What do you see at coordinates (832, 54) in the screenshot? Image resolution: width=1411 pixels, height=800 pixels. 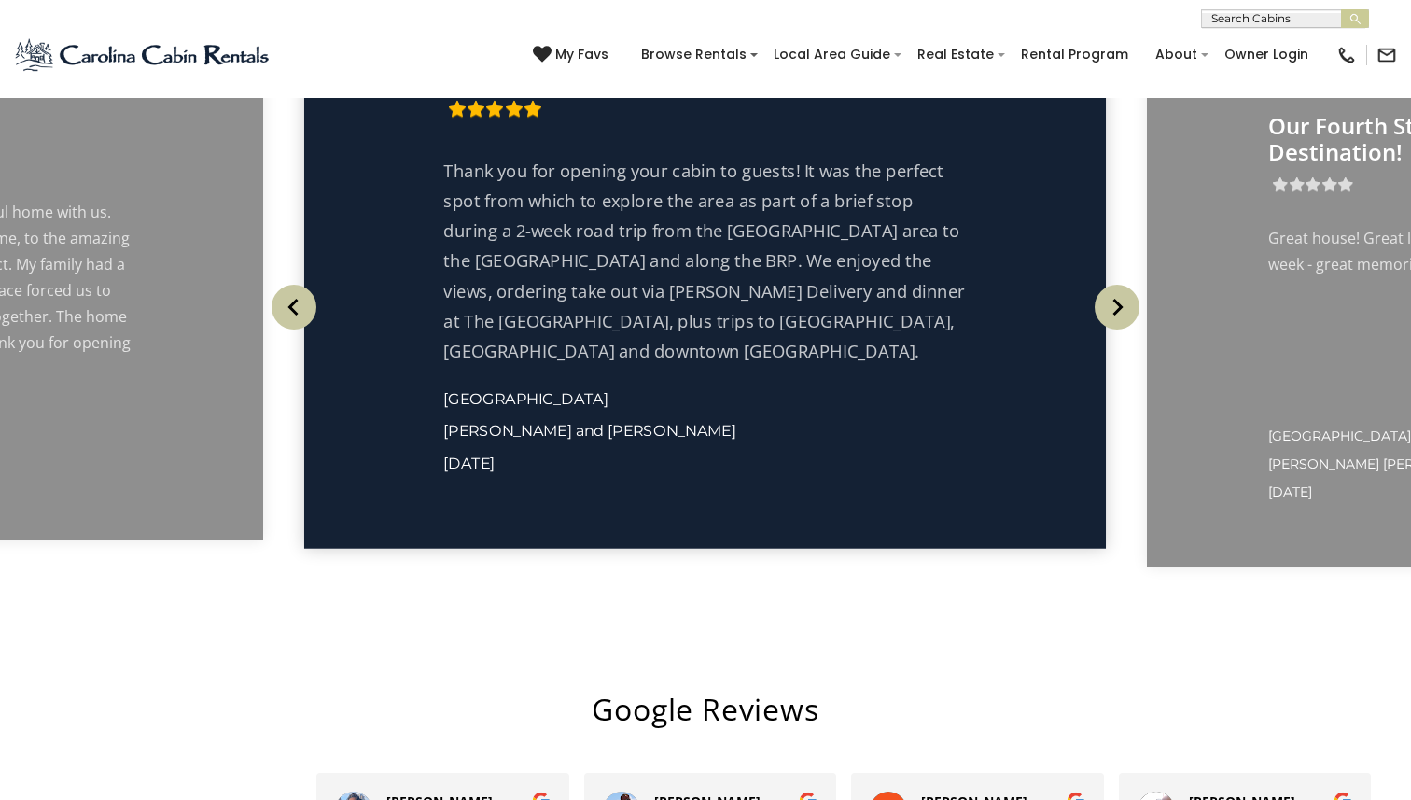 I see `a: Local Area Guide` at bounding box center [832, 54].